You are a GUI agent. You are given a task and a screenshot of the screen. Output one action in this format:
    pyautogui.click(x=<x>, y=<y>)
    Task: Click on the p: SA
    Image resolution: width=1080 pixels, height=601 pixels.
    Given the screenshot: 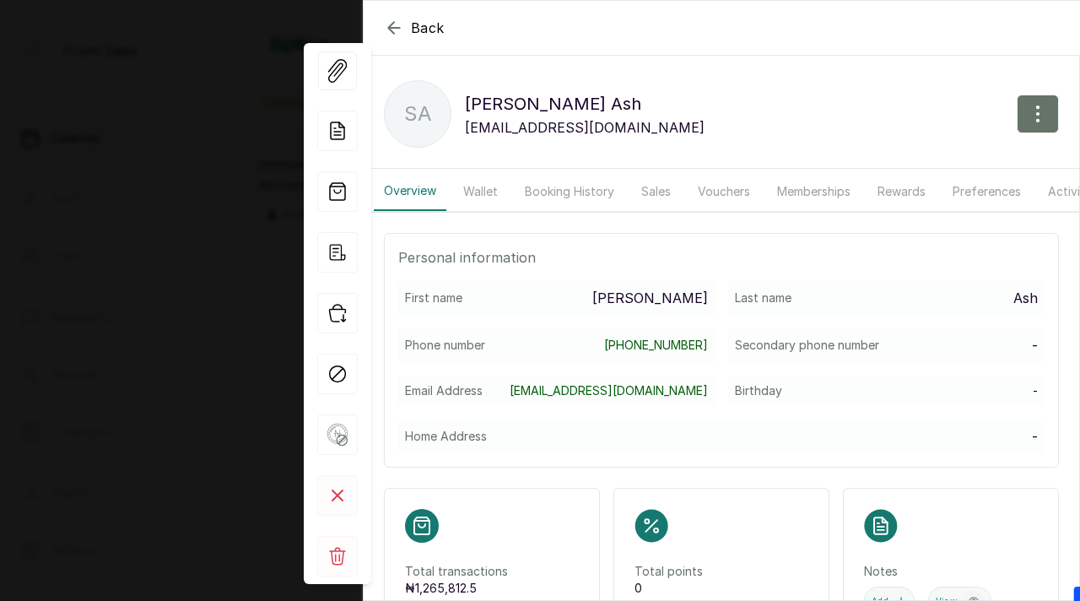 What is the action you would take?
    pyautogui.click(x=418, y=114)
    